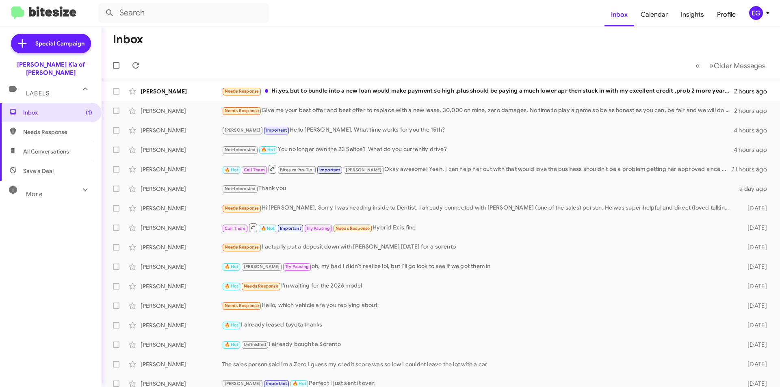  What do you see at coordinates (34, 194) in the screenshot?
I see `span: More` at bounding box center [34, 194].